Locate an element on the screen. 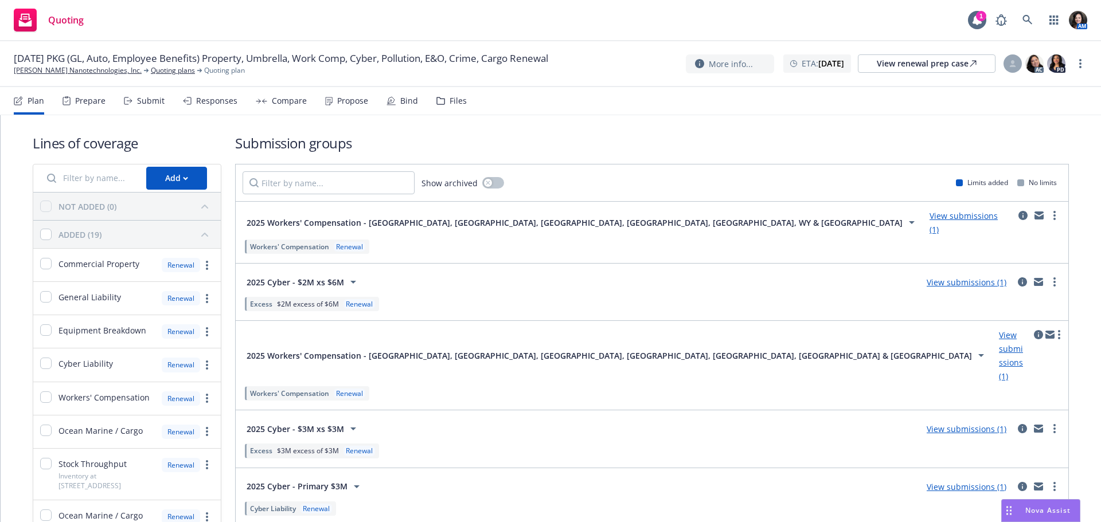 Image resolution: width=1101 pixels, height=522 pixels. a: Search is located at coordinates (1027, 20).